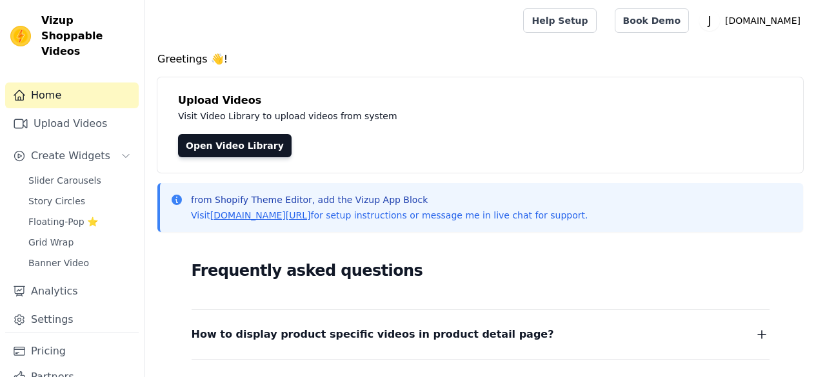 This screenshot has height=377, width=816. Describe the element at coordinates (72, 124) in the screenshot. I see `a: Upload Videos` at that location.